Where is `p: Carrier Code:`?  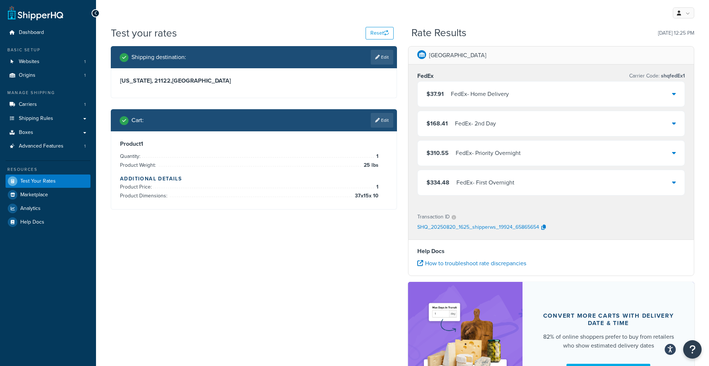 p: Carrier Code: is located at coordinates (657, 76).